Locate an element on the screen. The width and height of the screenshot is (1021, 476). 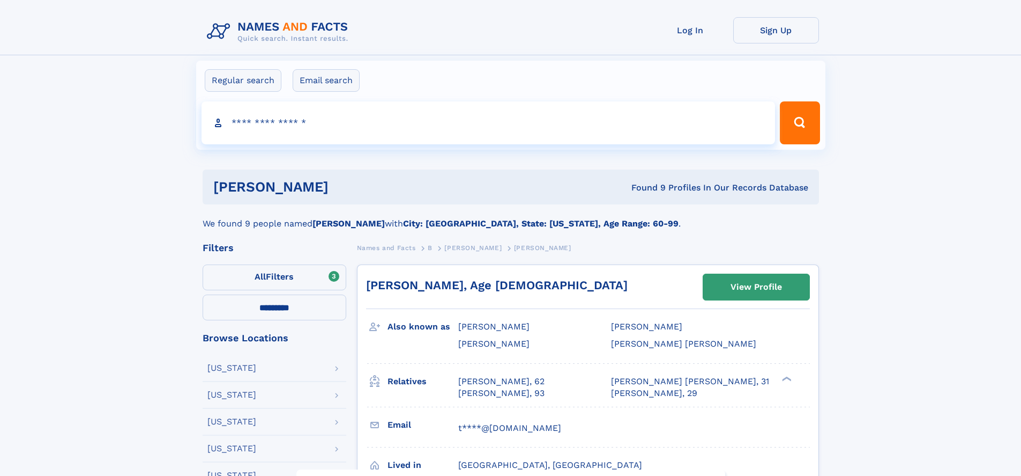
div: Found 9 Profiles In Our Records Database is located at coordinates (644, 188).